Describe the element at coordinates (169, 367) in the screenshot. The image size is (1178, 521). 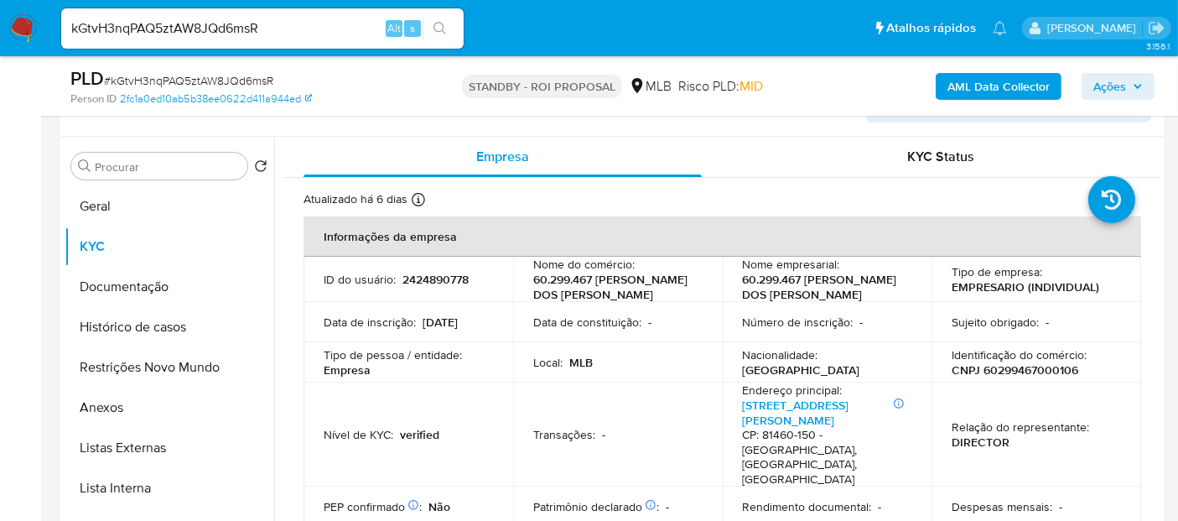
I see `button: Restrições Novo Mundo` at that location.